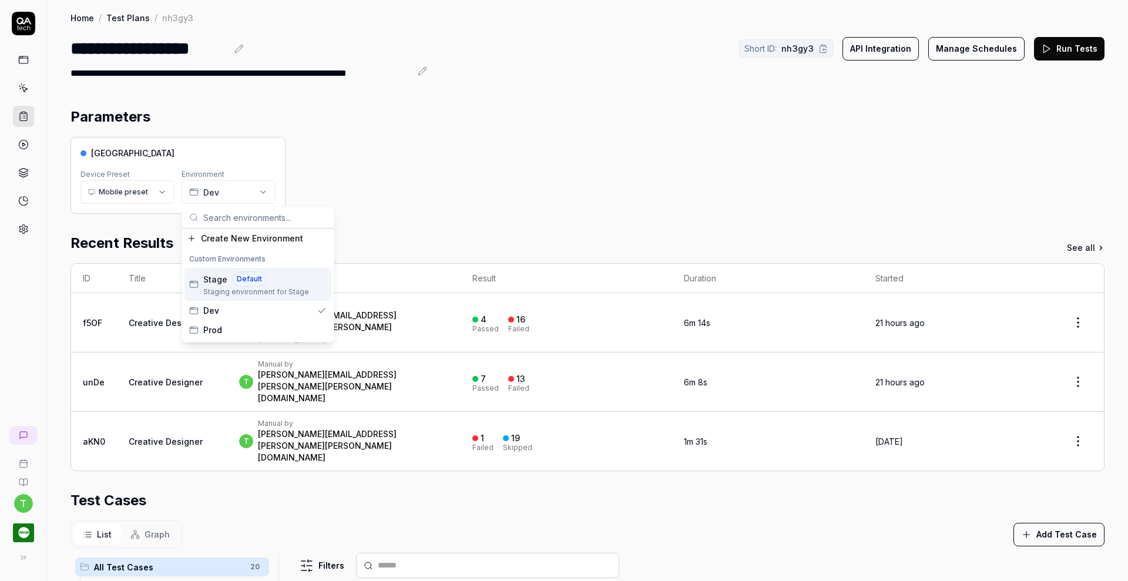 The image size is (1128, 581). What do you see at coordinates (344, 279) in the screenshot?
I see `th: Trigger` at bounding box center [344, 279].